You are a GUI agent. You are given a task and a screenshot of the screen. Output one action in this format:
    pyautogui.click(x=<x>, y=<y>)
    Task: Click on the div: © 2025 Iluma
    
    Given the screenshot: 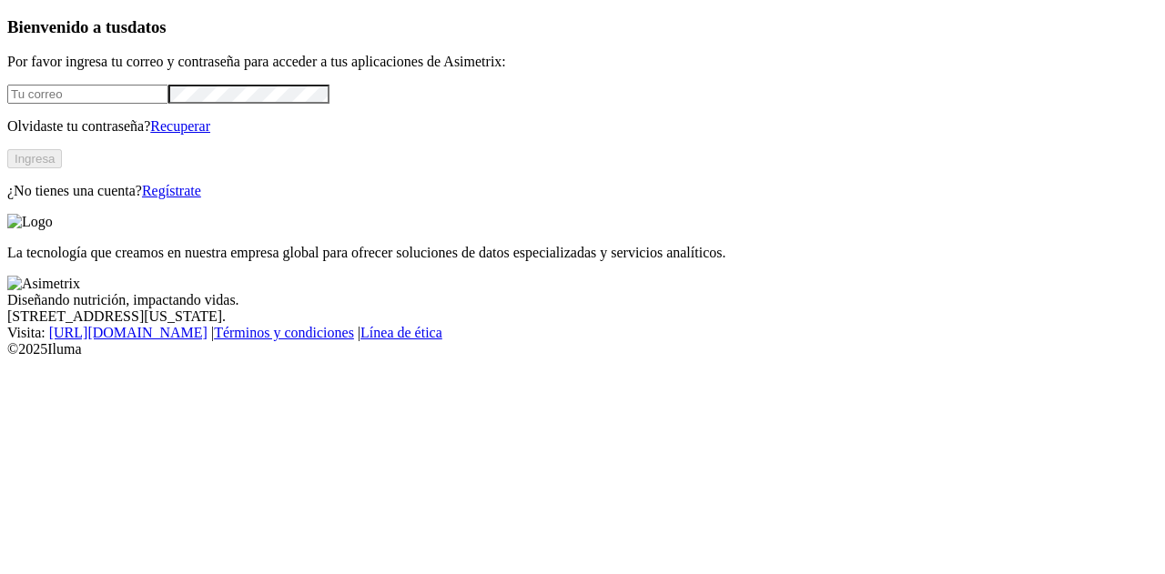 What is the action you would take?
    pyautogui.click(x=583, y=350)
    